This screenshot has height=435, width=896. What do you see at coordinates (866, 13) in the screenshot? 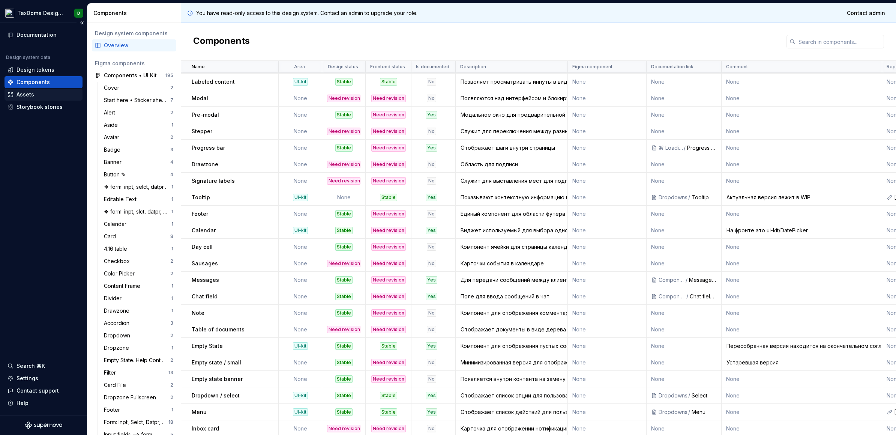
I see `span: Contact admin` at bounding box center [866, 13].